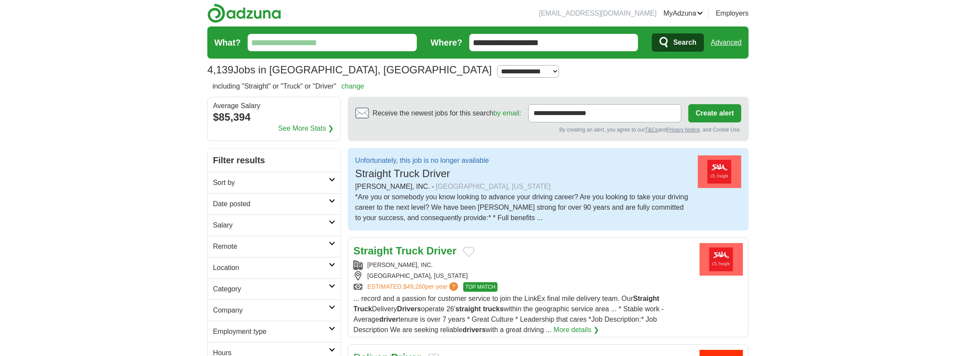 The image size is (956, 356). I want to click on h2: Salary, so click(271, 225).